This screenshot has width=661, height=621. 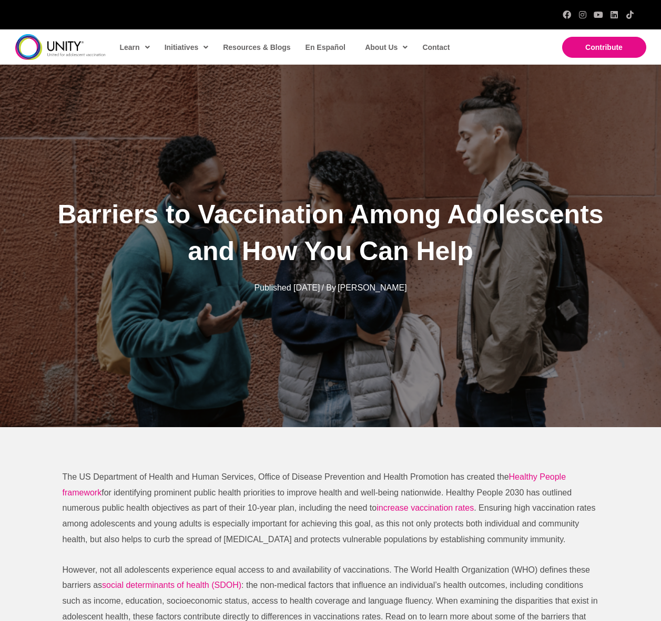 I want to click on span: increase vaccination rates, so click(x=425, y=508).